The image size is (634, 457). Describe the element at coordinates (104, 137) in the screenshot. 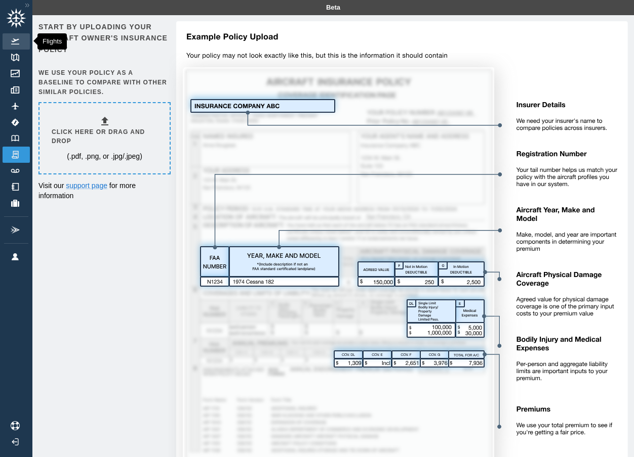

I see `h6: Click here or drag and drop` at that location.